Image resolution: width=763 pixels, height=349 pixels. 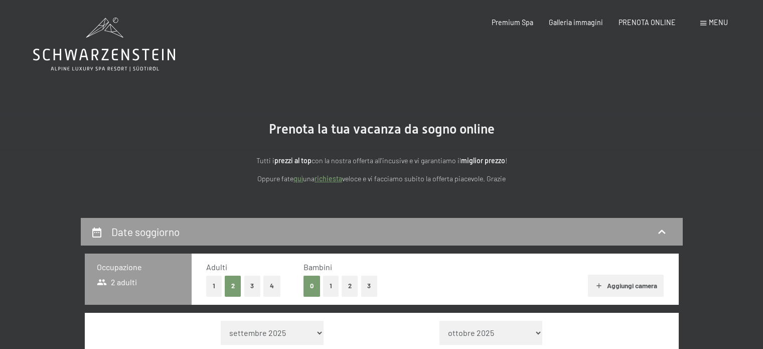 What do you see at coordinates (293, 160) in the screenshot?
I see `strong: prezzi al top` at bounding box center [293, 160].